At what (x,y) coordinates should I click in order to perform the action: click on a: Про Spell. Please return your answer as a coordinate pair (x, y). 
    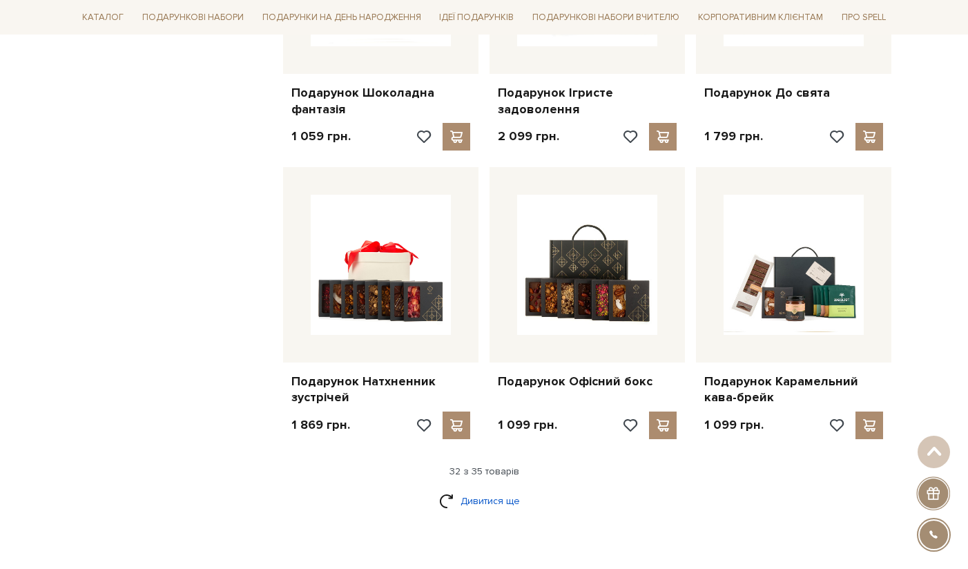
    Looking at the image, I should click on (864, 17).